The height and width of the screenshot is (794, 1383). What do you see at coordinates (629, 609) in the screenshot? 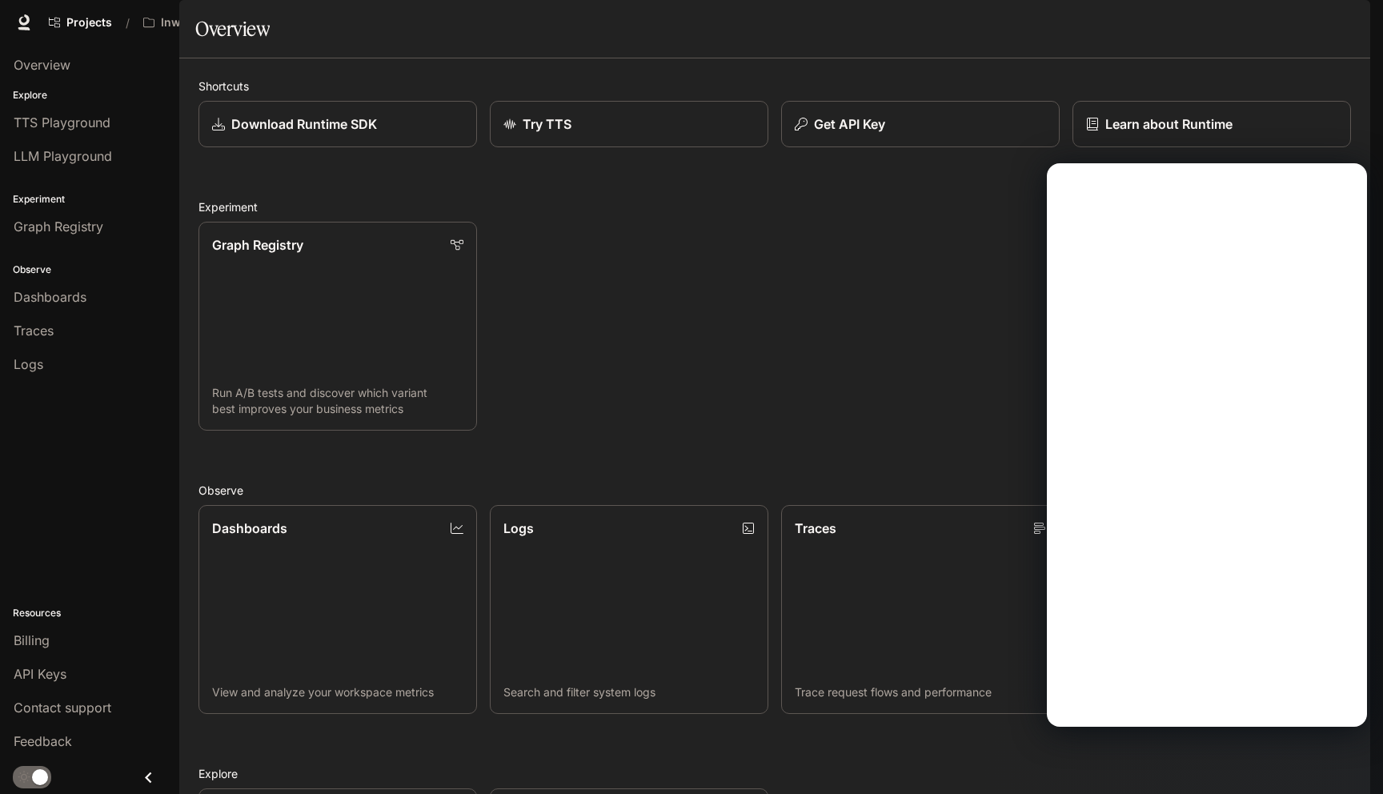
I see `a: LogsSearch and filter system logs` at bounding box center [629, 609].